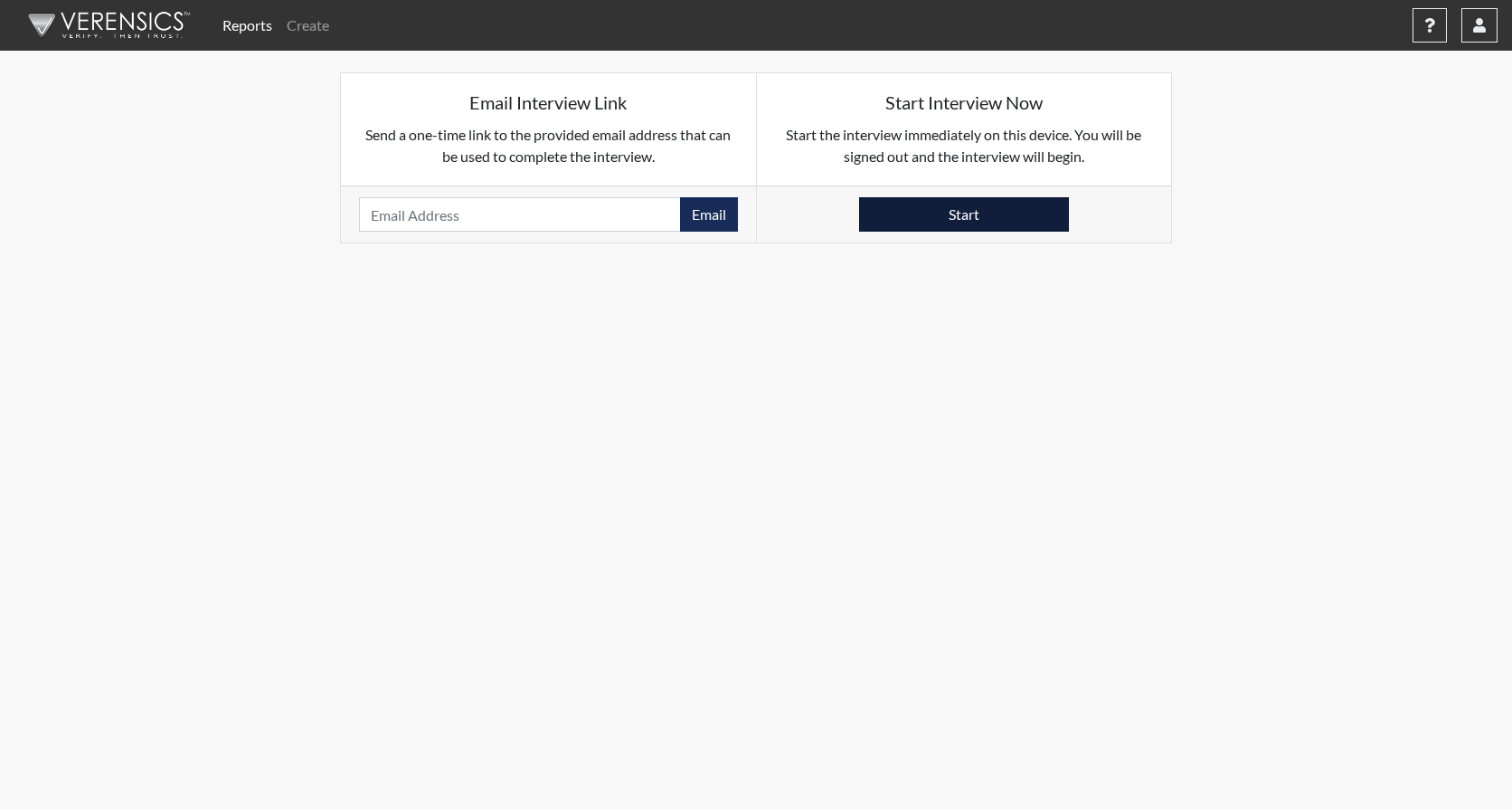  Describe the element at coordinates (247, 26) in the screenshot. I see `a: Reports` at that location.